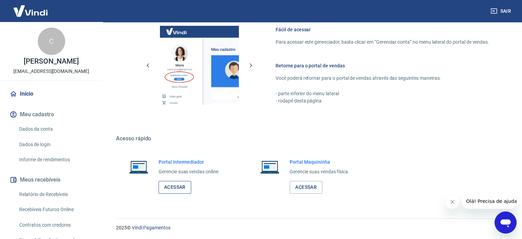  I want to click on p: Você poderá retornar para o portal de vendas através das seguintes maneiras:, so click(383, 78).